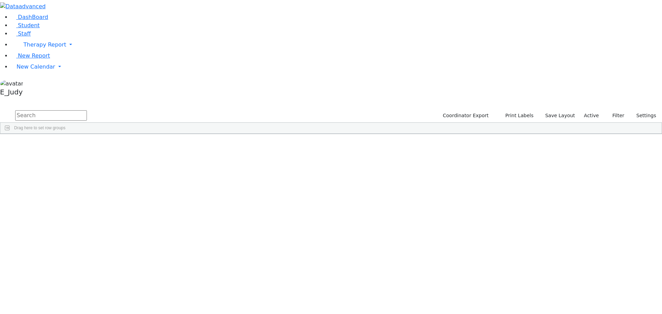  What do you see at coordinates (465, 116) in the screenshot?
I see `button: Coordinator Export` at bounding box center [465, 116].